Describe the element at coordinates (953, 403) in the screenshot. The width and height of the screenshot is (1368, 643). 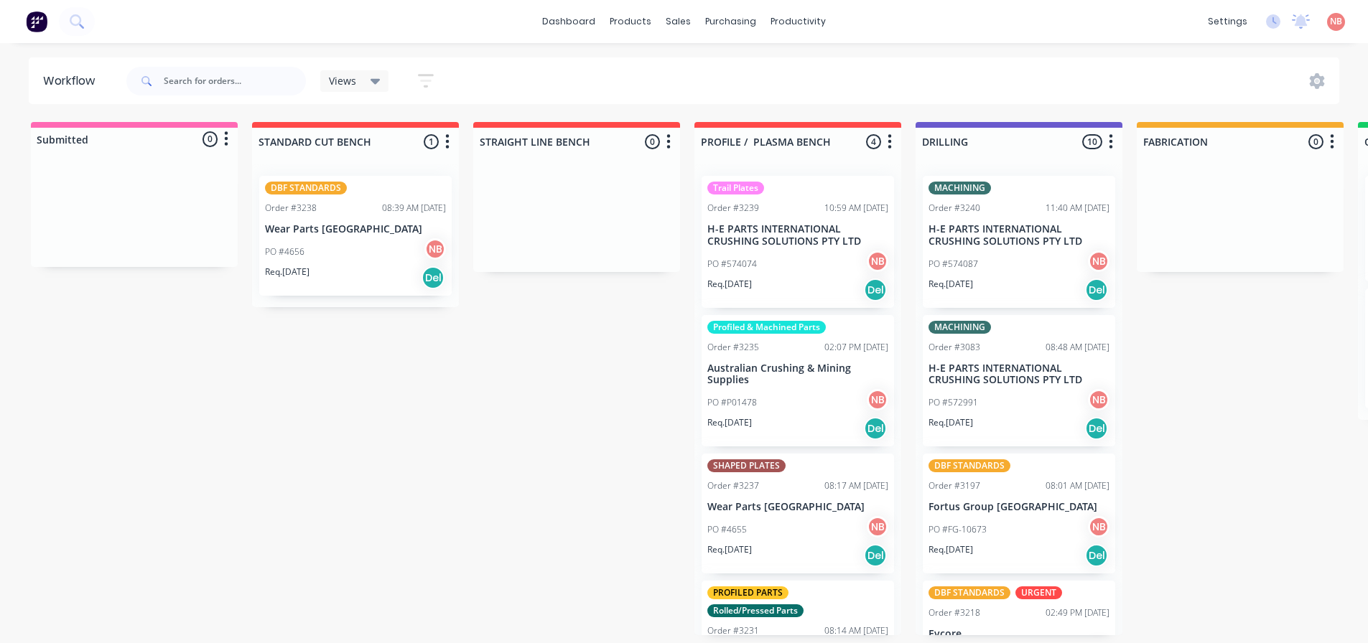
I see `p: PO #572991` at that location.